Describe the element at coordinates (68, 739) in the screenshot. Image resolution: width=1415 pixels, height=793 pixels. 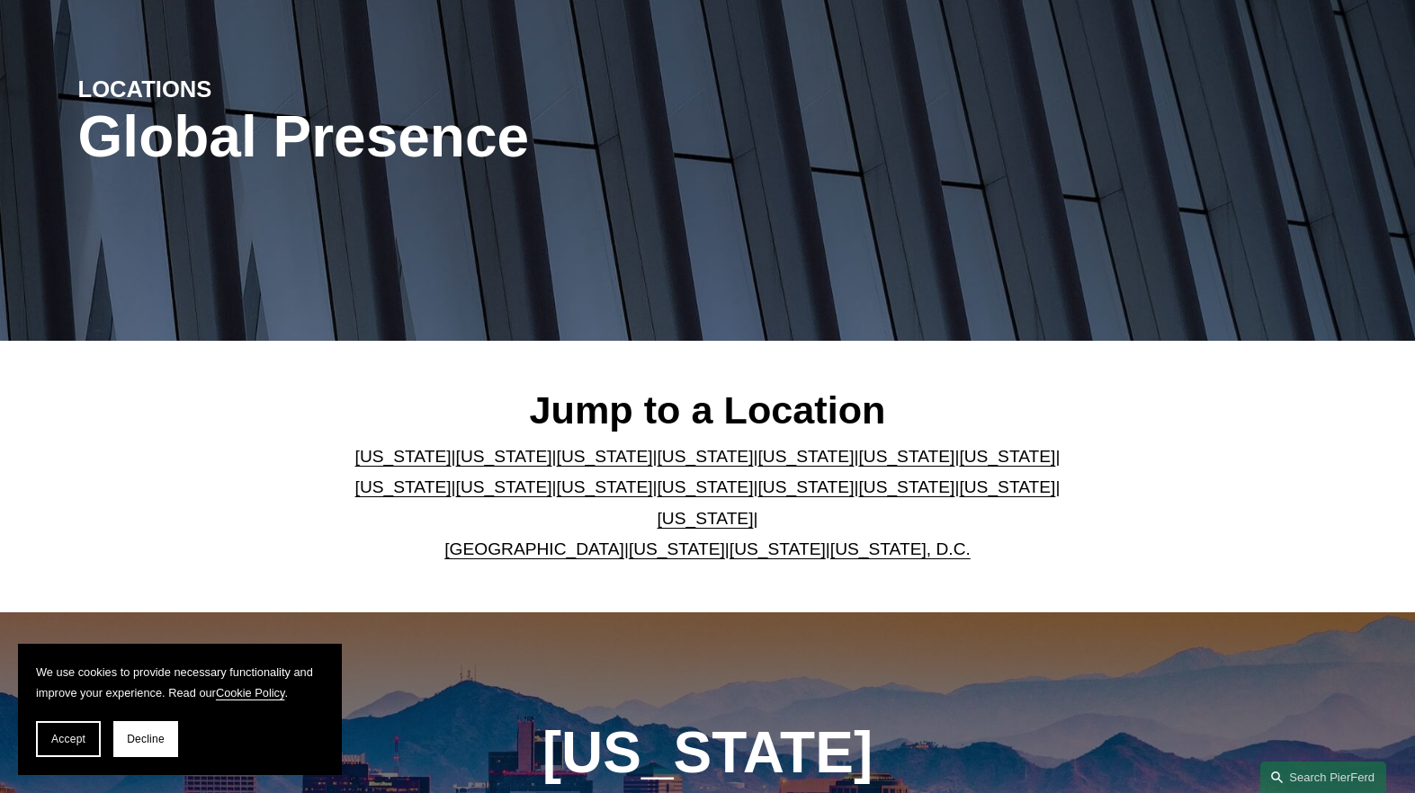
I see `button: Accept` at that location.